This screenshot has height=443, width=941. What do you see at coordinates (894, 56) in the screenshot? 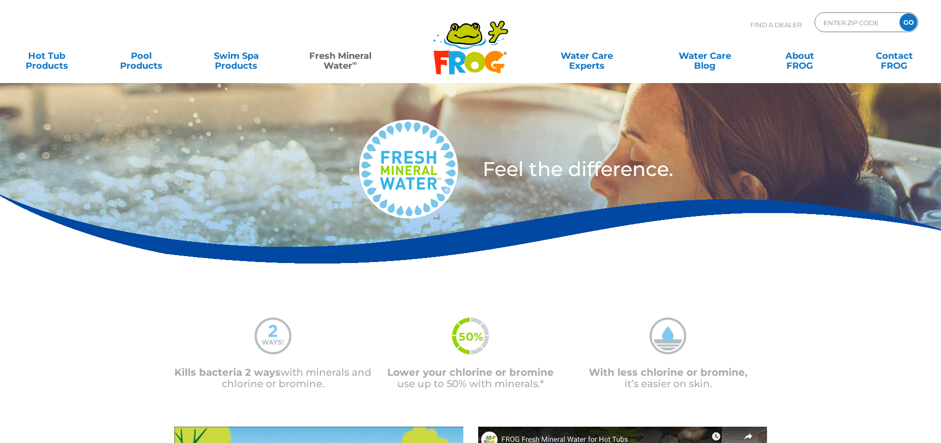
I see `a: ContactFROG` at bounding box center [894, 56].